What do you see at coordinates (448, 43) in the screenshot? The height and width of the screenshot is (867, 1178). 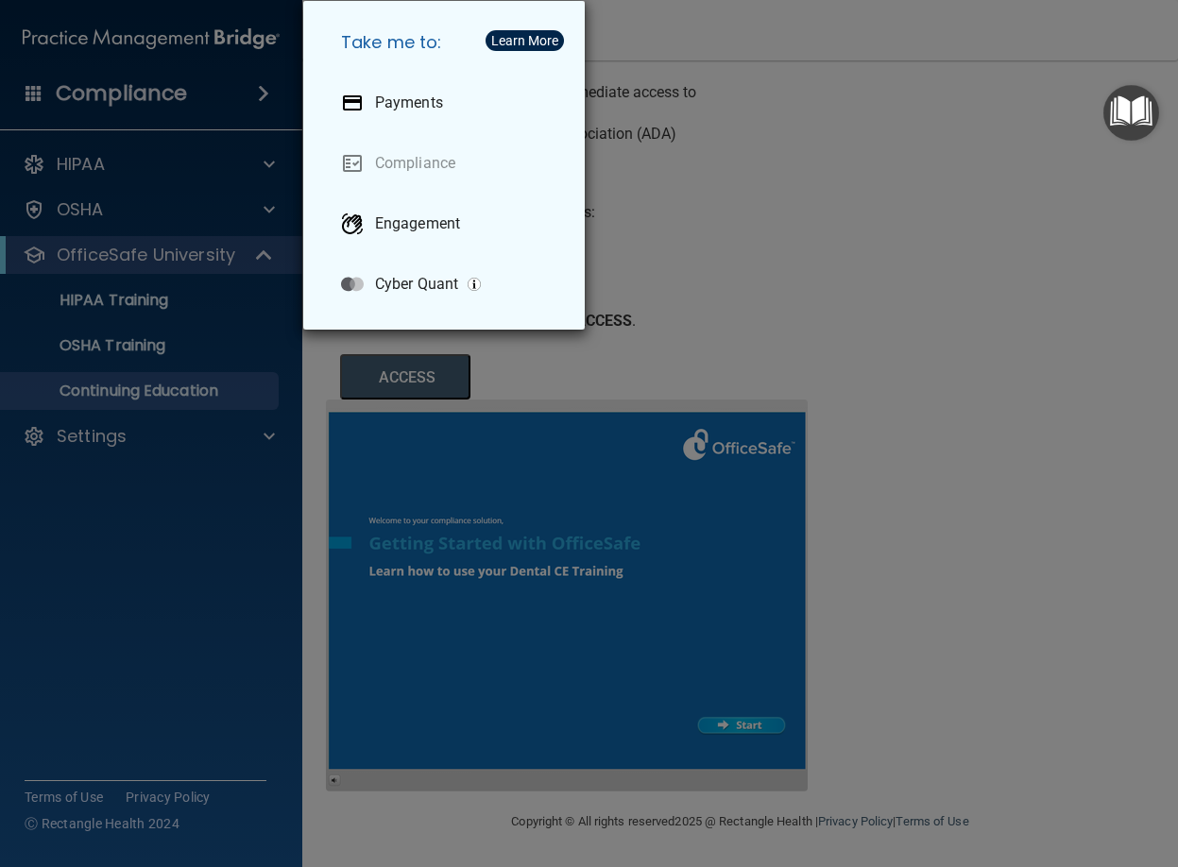 I see `h5: Take me to:` at bounding box center [448, 43].